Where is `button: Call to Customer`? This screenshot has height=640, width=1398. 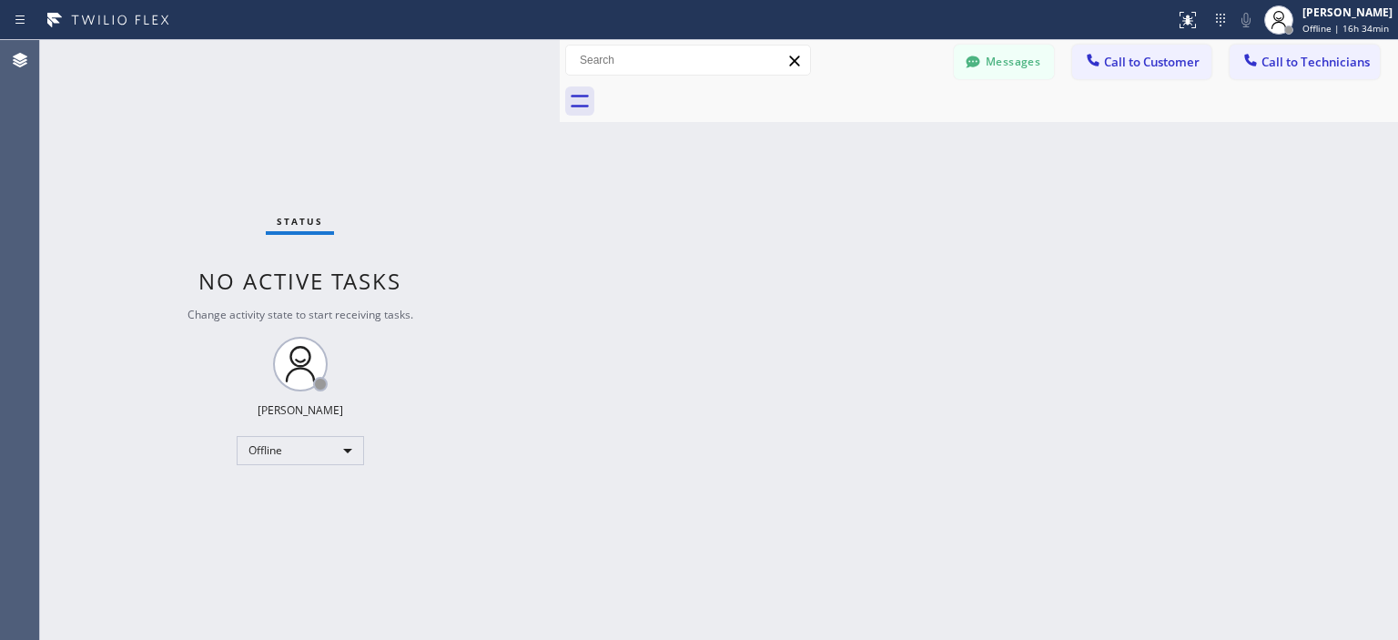 button: Call to Customer is located at coordinates (1141, 62).